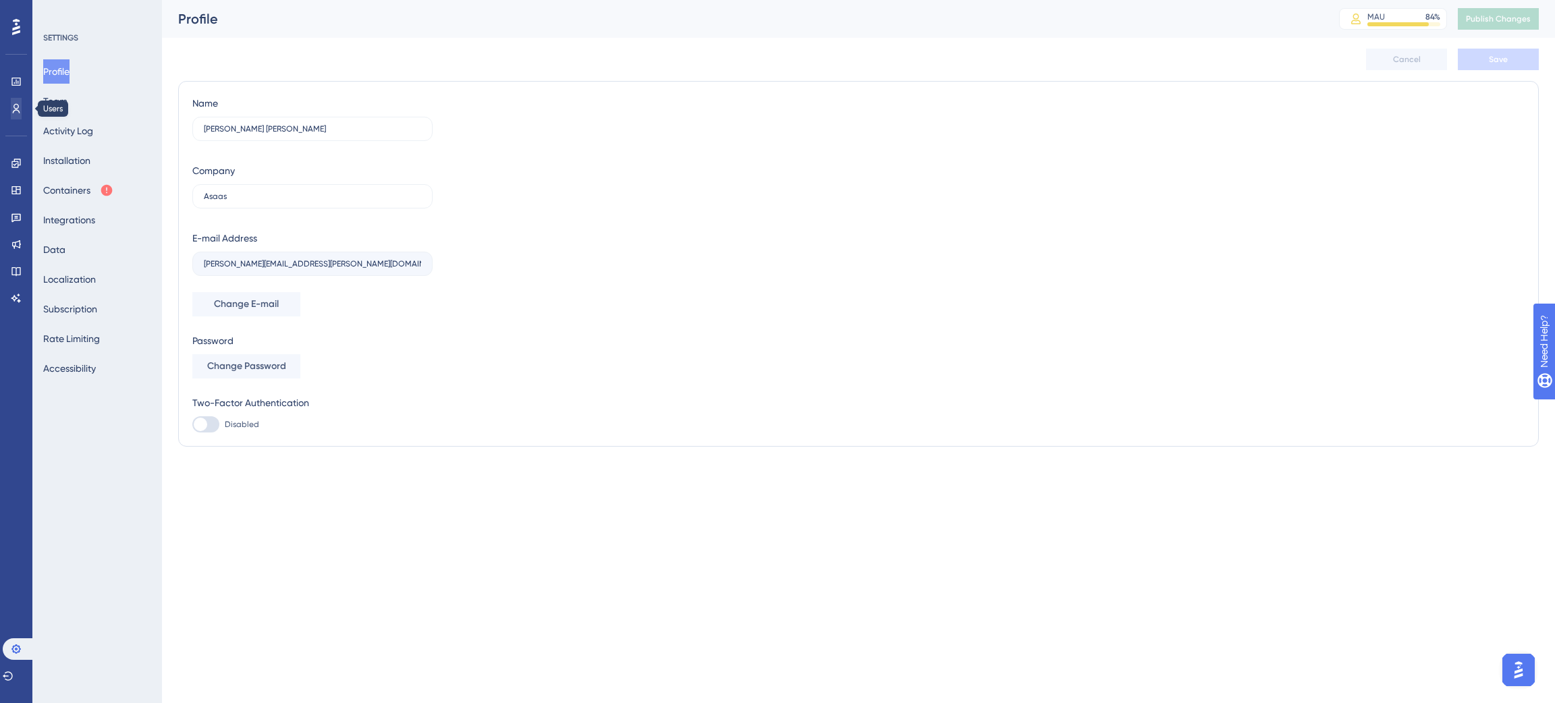  What do you see at coordinates (55, 101) in the screenshot?
I see `button: Team` at bounding box center [55, 101].